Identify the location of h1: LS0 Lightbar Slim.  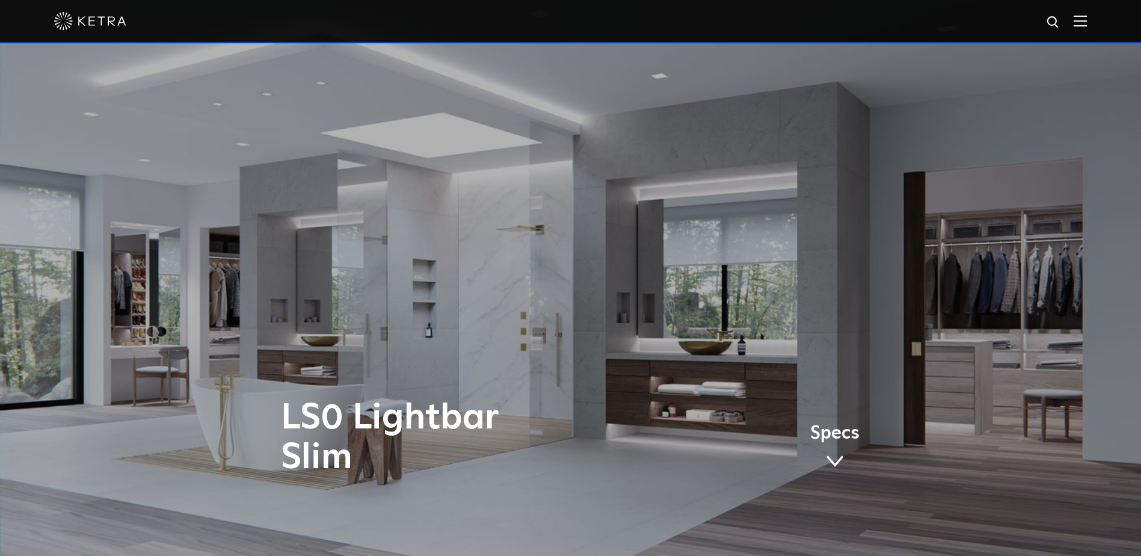
(450, 438).